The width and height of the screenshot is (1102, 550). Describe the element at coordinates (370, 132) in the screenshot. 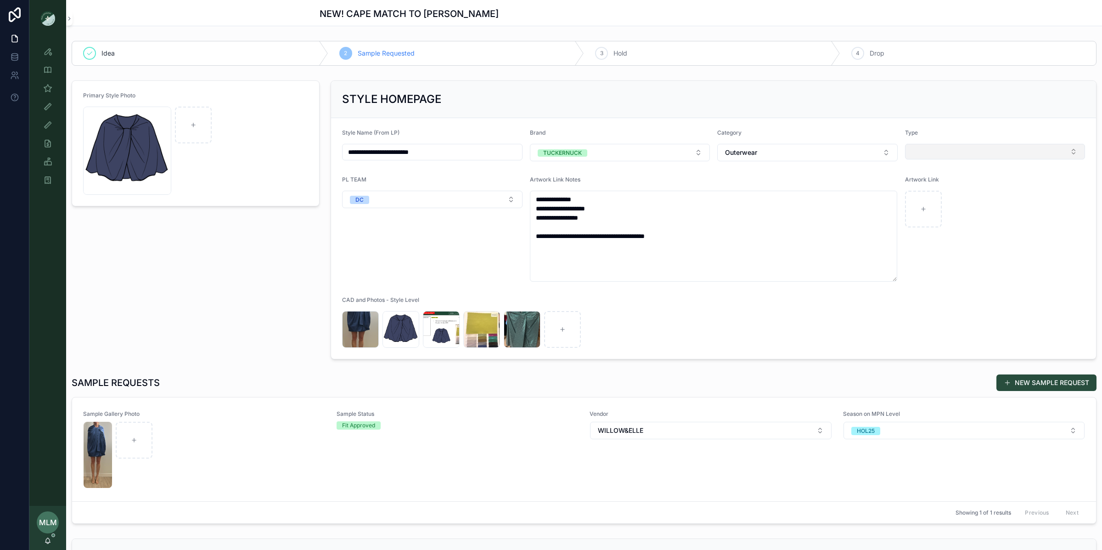

I see `span: Style Name (From LP)` at that location.